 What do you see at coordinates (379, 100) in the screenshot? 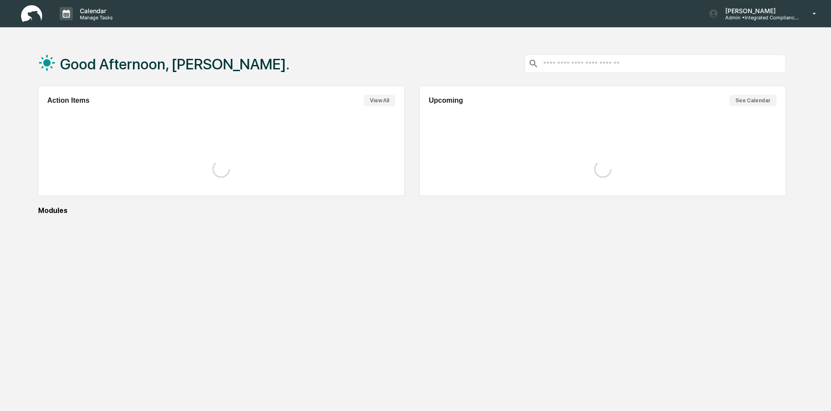
I see `a: View All` at bounding box center [379, 100].